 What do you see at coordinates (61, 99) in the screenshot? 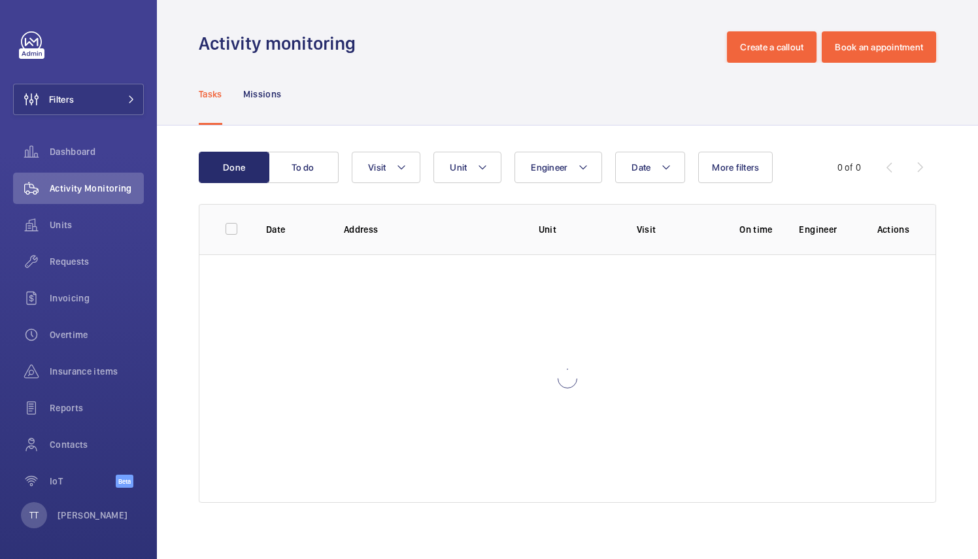
I see `span: Filters` at bounding box center [61, 99].